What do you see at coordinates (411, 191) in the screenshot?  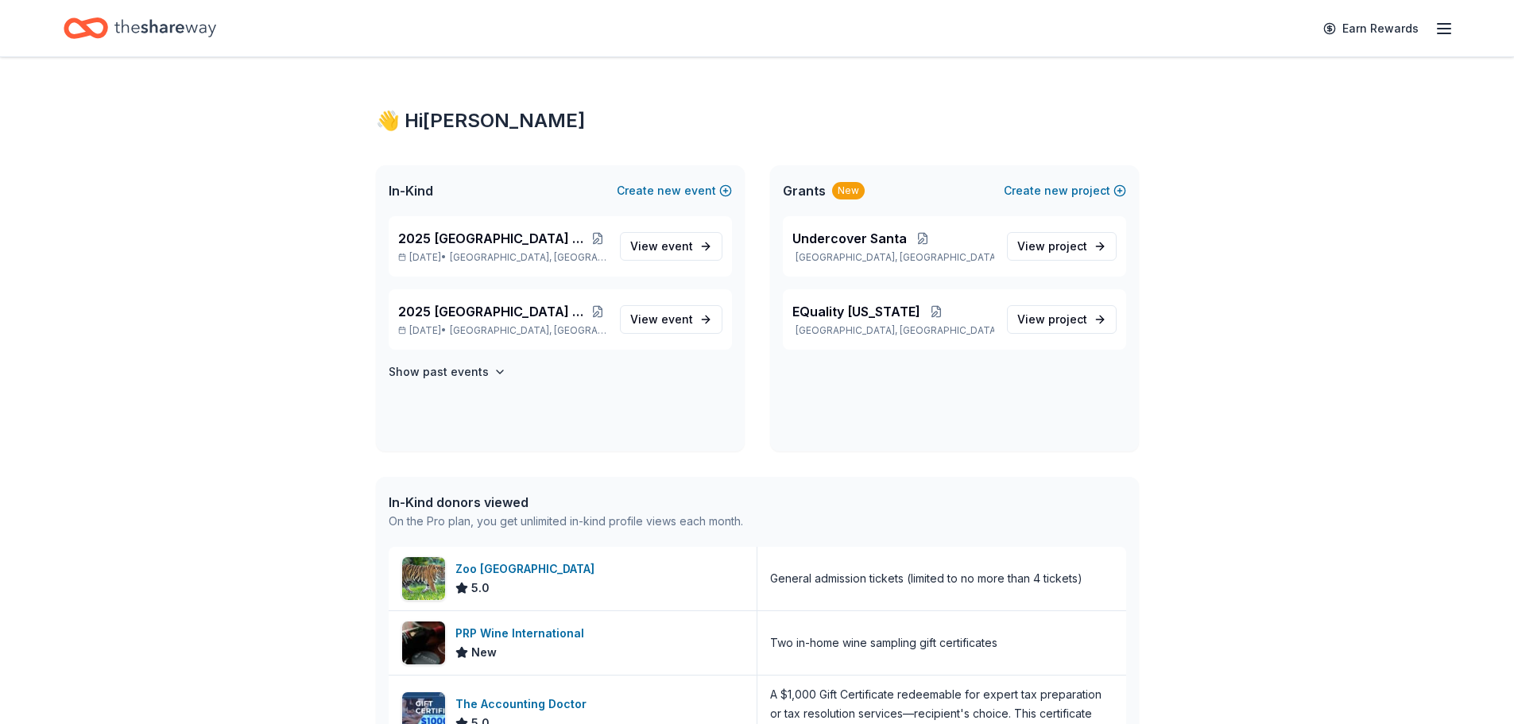 I see `span: In-Kind` at bounding box center [411, 191].